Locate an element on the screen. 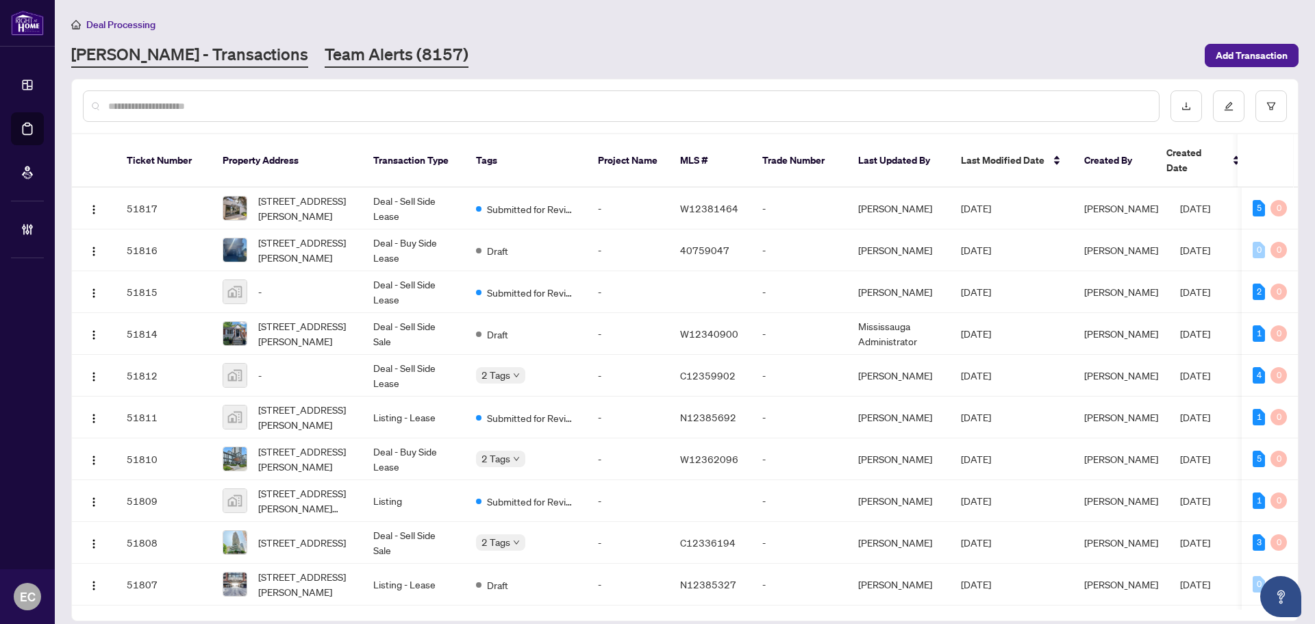  span: edit is located at coordinates (1229, 106).